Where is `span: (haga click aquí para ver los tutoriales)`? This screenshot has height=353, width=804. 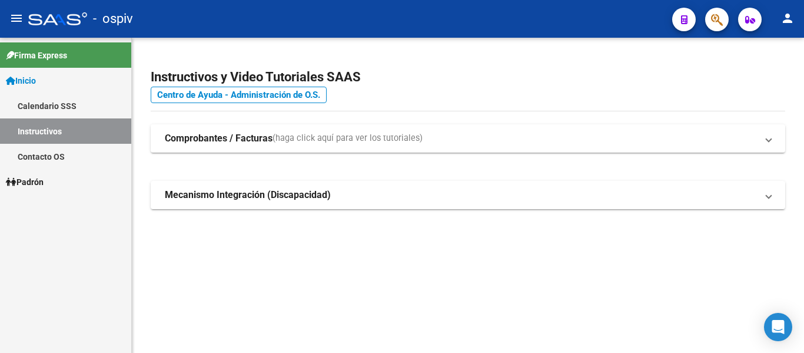 span: (haga click aquí para ver los tutoriales) is located at coordinates (347, 138).